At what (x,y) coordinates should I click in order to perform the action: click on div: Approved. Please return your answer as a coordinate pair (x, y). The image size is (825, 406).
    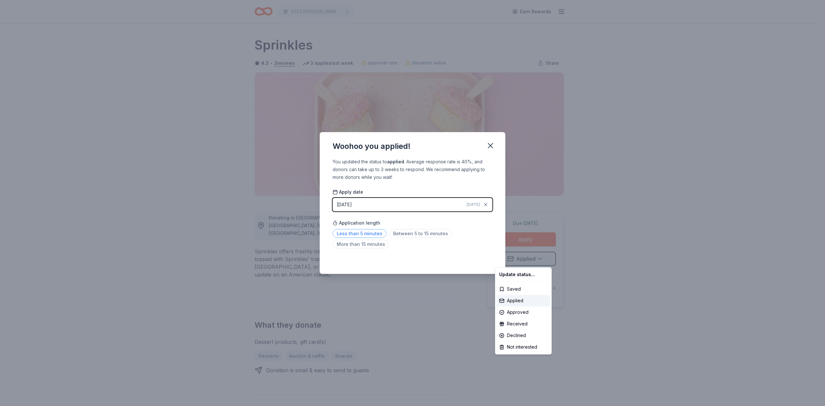
    Looking at the image, I should click on (524, 312).